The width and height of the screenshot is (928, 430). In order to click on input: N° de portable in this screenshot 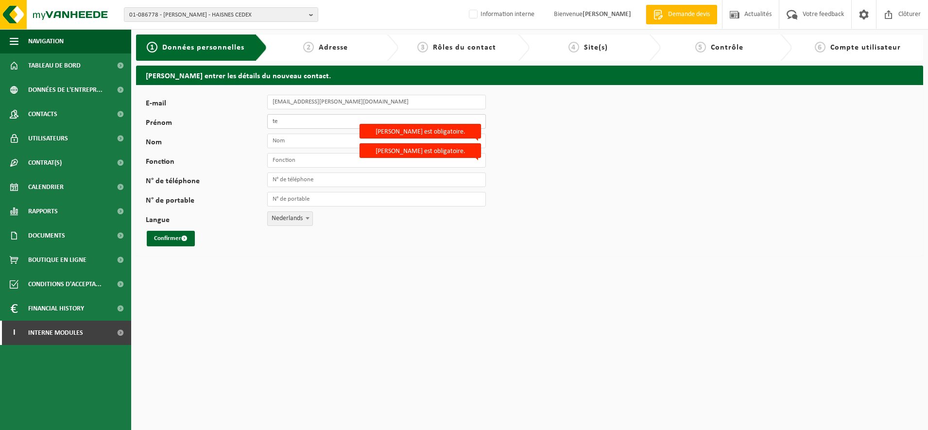, I will do `click(377, 199)`.